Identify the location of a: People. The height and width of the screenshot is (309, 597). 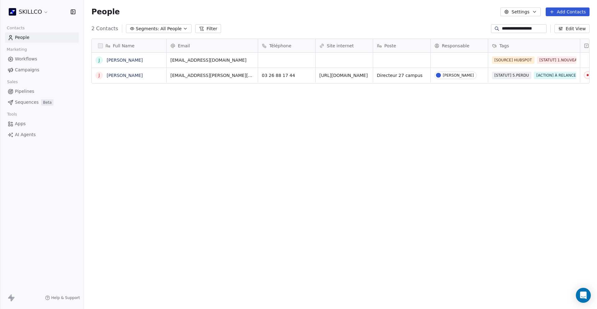
(42, 37).